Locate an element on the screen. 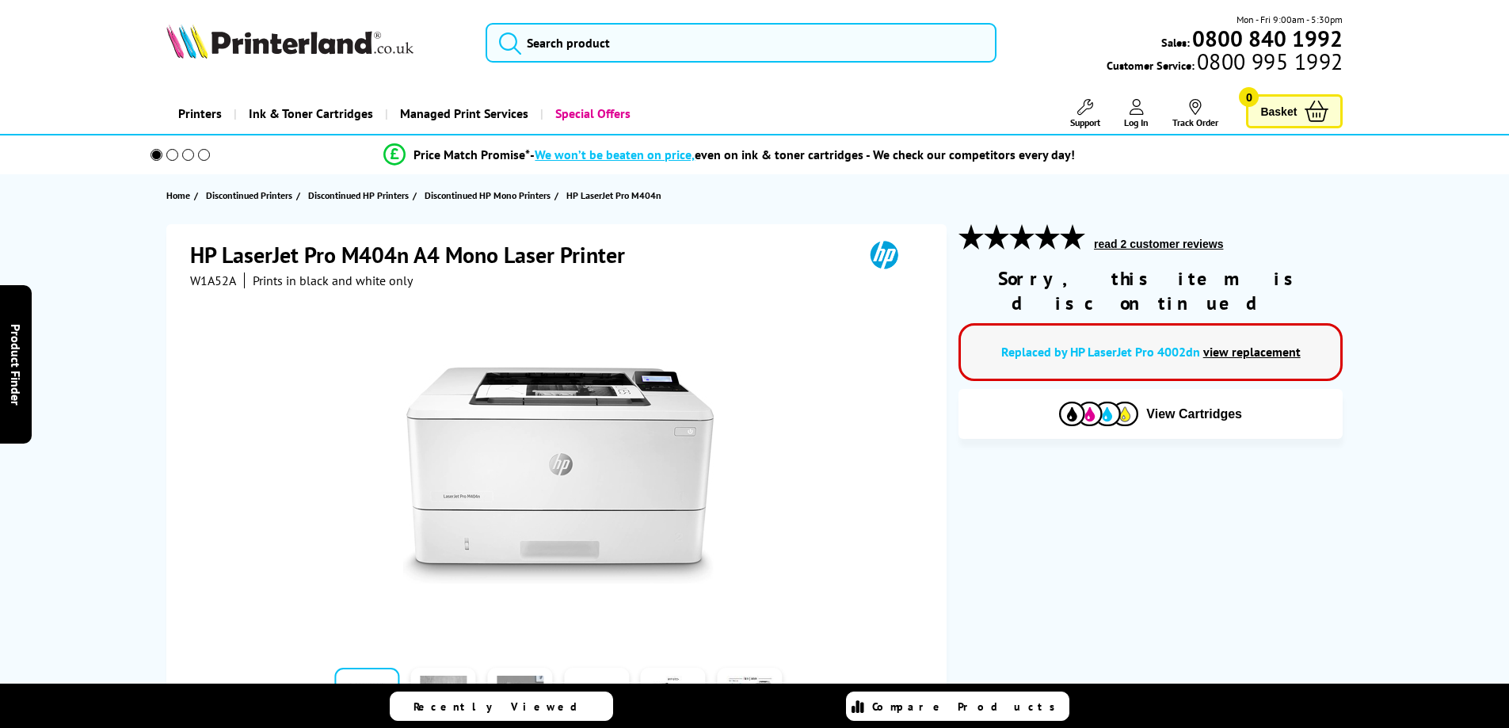 The width and height of the screenshot is (1509, 728). span: 0 is located at coordinates (1248, 97).